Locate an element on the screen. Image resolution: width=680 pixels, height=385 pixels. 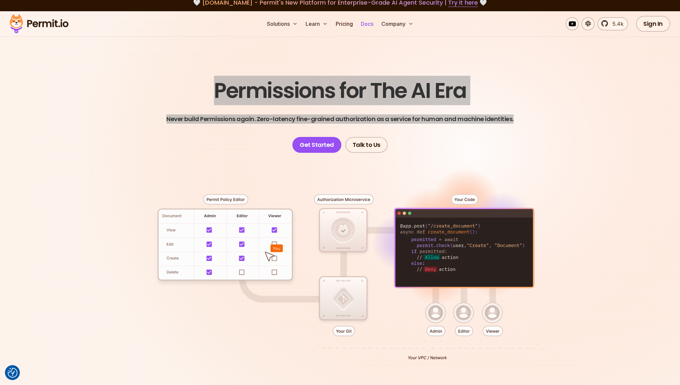
img: Permit logo is located at coordinates (39, 24).